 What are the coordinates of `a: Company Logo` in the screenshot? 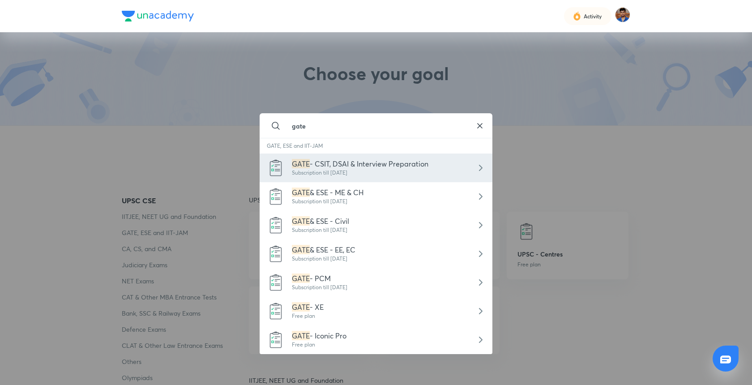 It's located at (158, 16).